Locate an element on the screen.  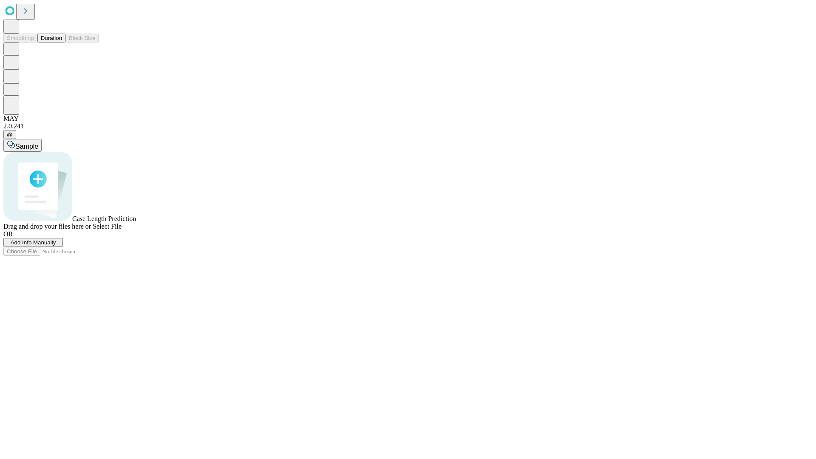
span: Case Length Prediction is located at coordinates (104, 218).